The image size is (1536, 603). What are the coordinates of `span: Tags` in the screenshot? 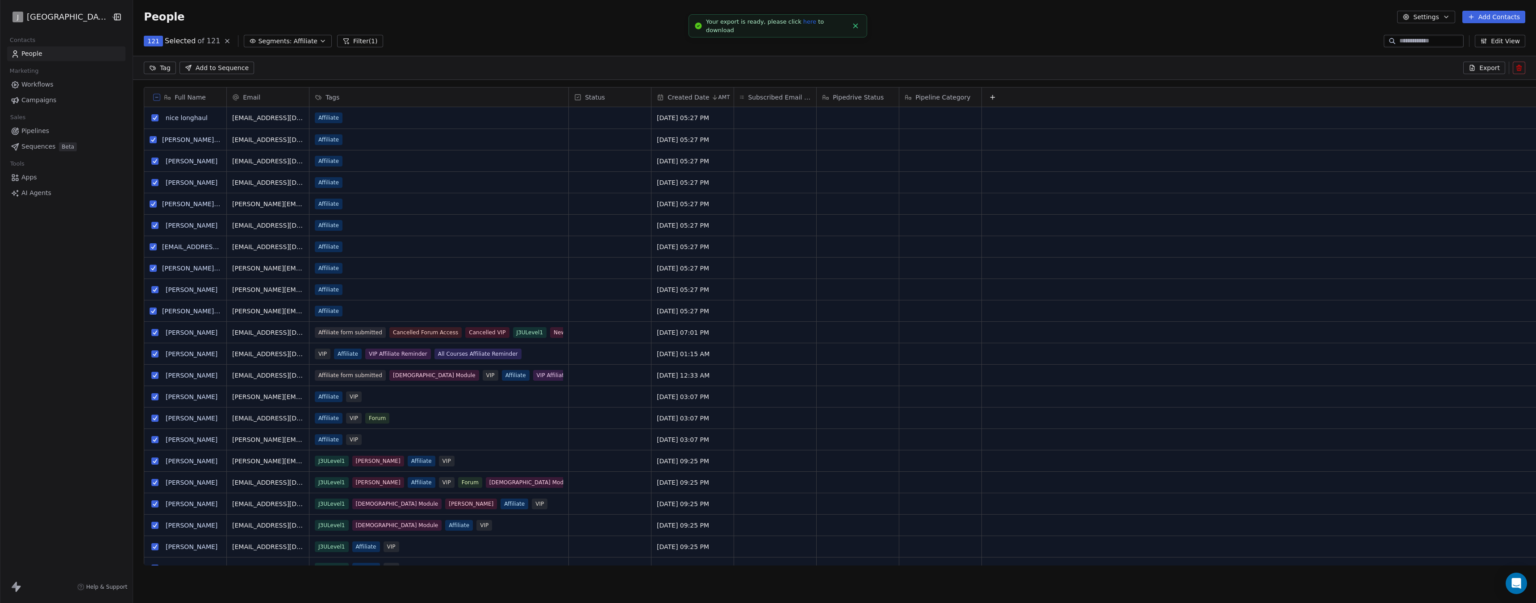 It's located at (332, 97).